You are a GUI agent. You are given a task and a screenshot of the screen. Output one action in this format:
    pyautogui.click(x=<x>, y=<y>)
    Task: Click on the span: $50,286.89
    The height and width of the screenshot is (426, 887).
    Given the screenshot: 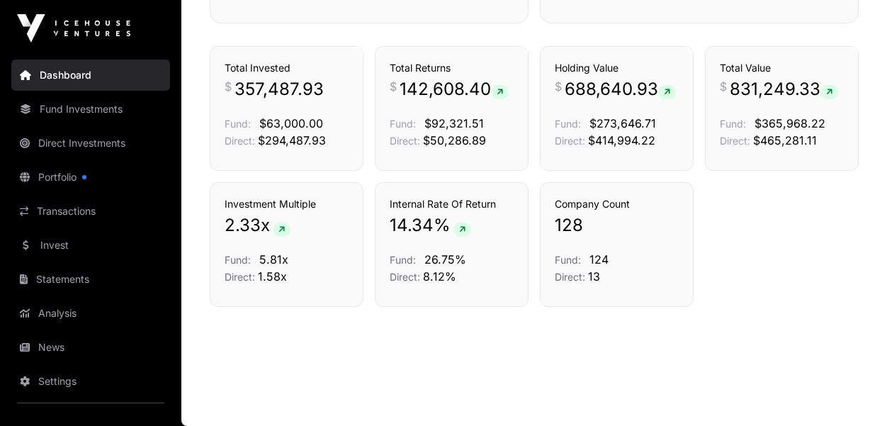 What is the action you would take?
    pyautogui.click(x=454, y=140)
    